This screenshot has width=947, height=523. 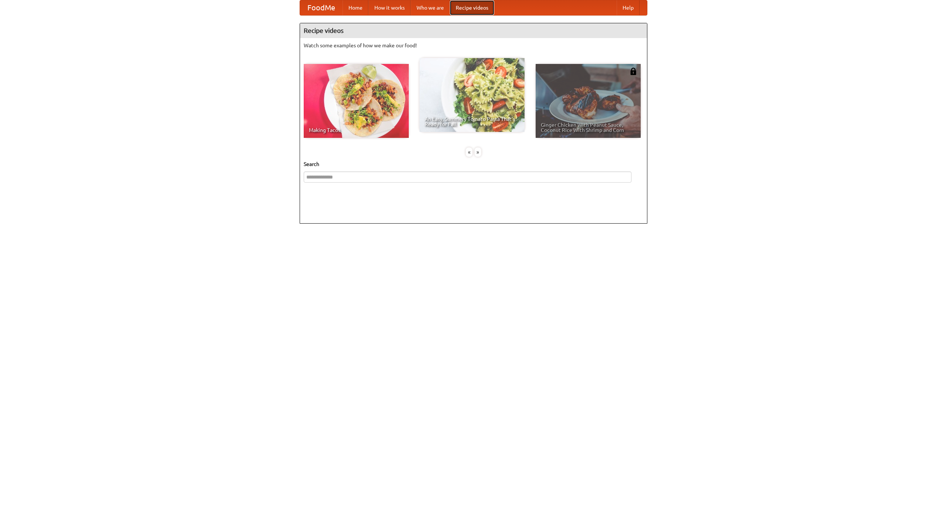 I want to click on span: An Easy, Summery Tomato Pasta That's Ready for Fall, so click(x=472, y=122).